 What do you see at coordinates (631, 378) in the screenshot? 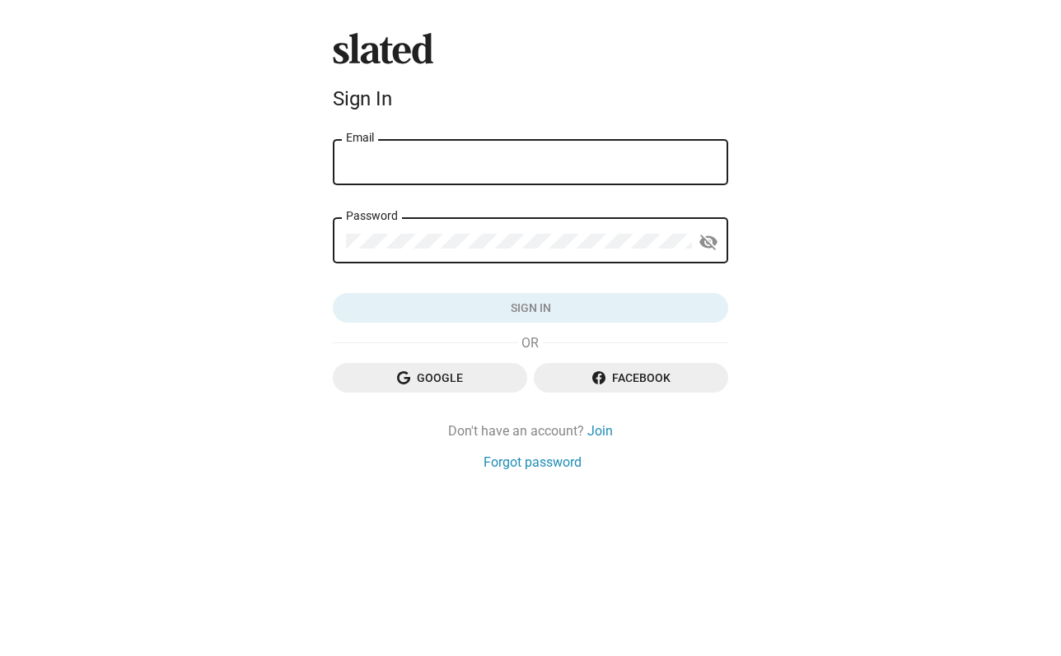
I see `span: Facebook` at bounding box center [631, 378].